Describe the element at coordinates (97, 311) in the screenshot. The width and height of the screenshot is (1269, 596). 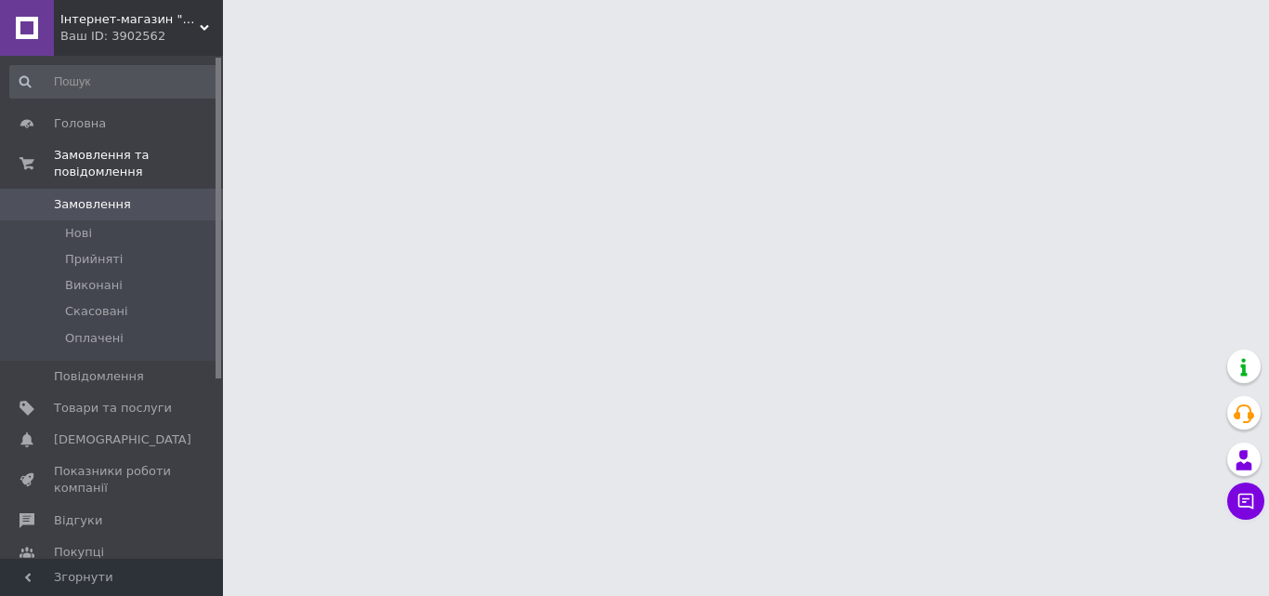
I see `span: Скасовані` at that location.